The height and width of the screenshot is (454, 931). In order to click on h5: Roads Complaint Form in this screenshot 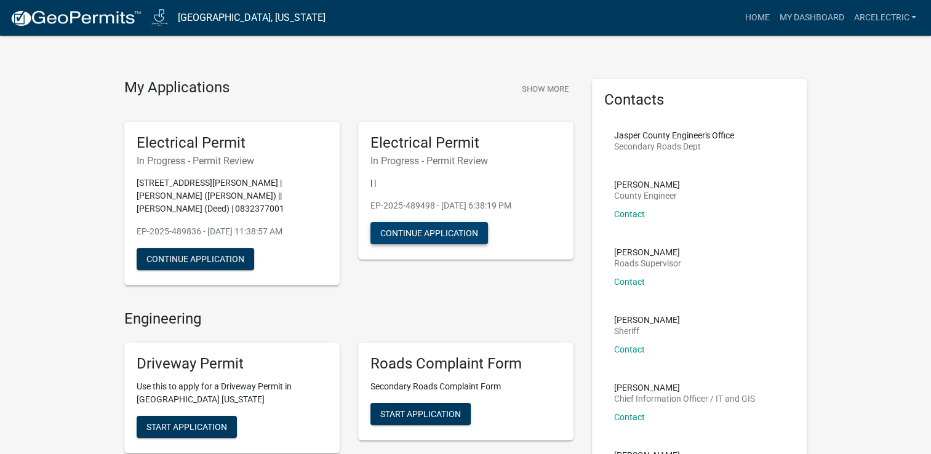, I will do `click(466, 364)`.